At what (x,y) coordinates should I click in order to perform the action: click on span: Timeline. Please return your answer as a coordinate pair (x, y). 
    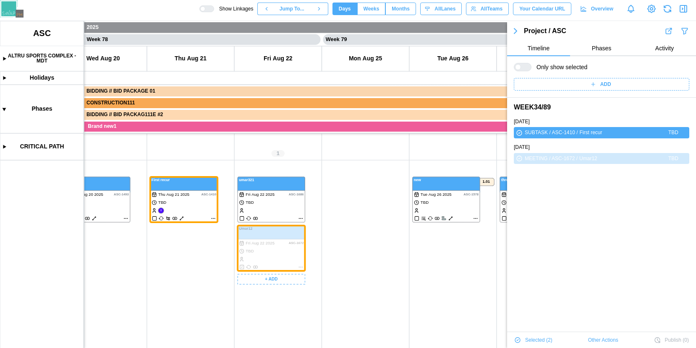
    Looking at the image, I should click on (538, 48).